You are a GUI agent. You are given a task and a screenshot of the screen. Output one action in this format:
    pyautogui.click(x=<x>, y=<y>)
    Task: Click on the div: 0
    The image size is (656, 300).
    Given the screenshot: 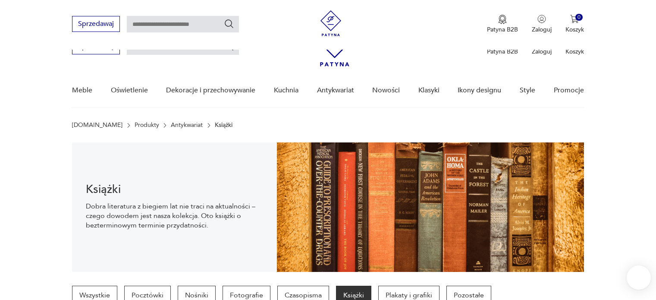 What is the action you would take?
    pyautogui.click(x=579, y=17)
    